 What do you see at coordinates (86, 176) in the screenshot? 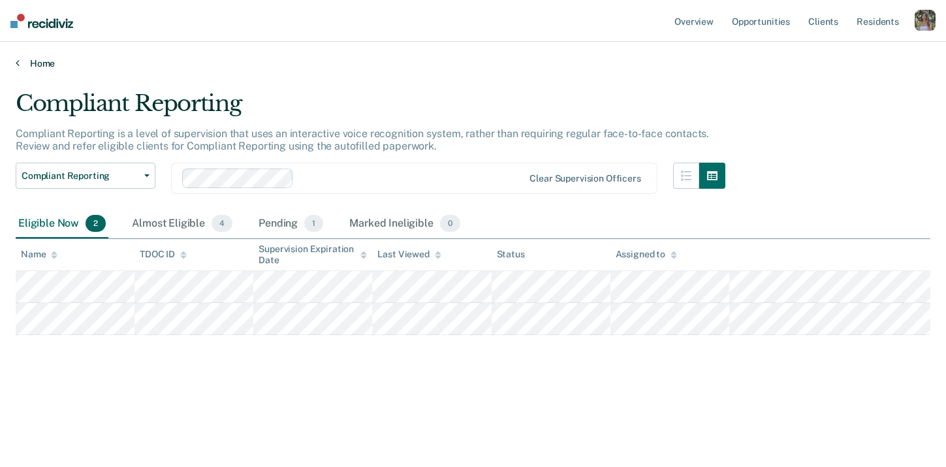
I see `button: Compliant Reporting` at bounding box center [86, 176].